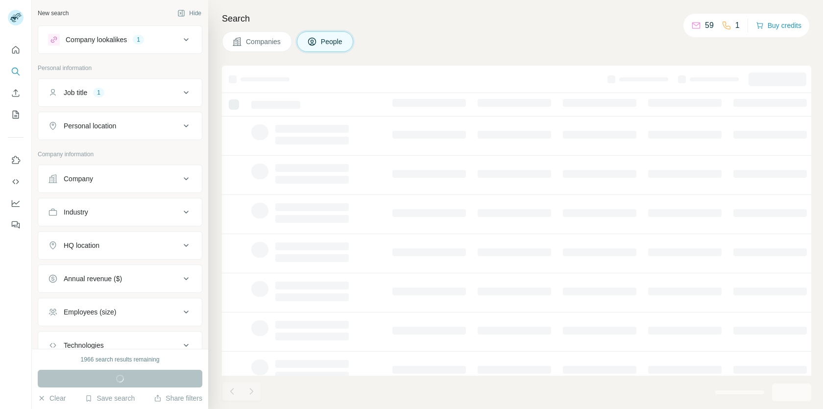  Describe the element at coordinates (120, 360) in the screenshot. I see `div: 1966 search results remaining` at that location.